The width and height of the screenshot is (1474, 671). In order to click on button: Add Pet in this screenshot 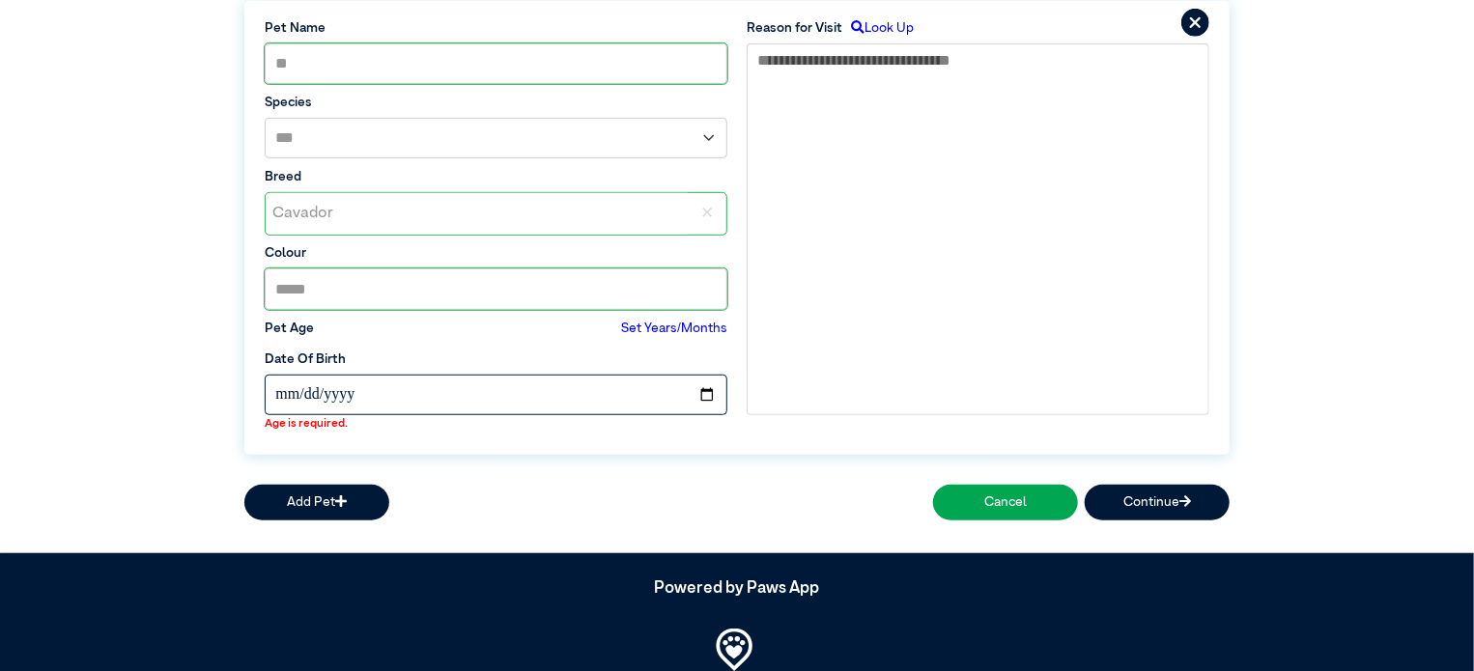, I will do `click(317, 502)`.